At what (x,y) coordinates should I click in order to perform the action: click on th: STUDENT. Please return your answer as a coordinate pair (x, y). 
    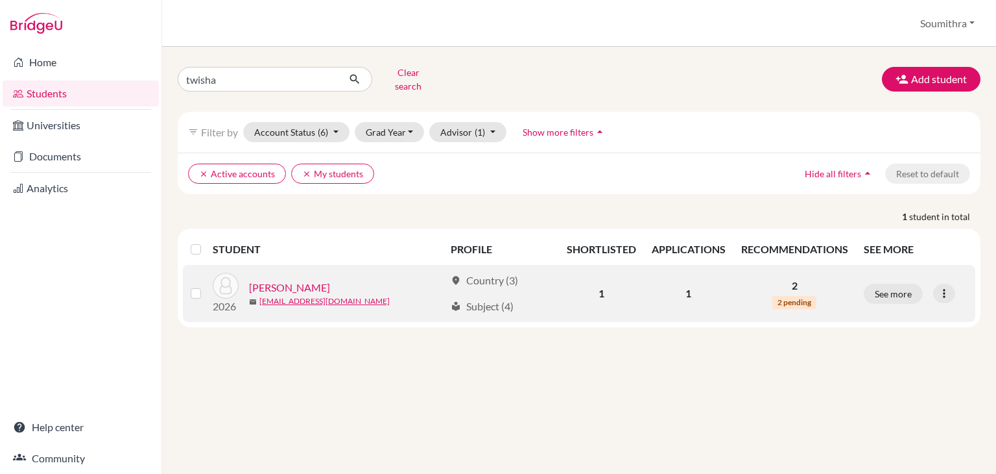
    Looking at the image, I should click on (328, 249).